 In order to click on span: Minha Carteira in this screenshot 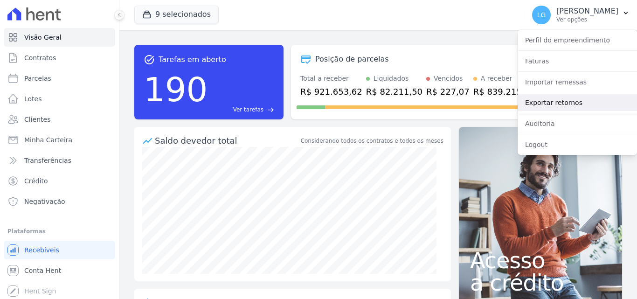, I will do `click(48, 140)`.